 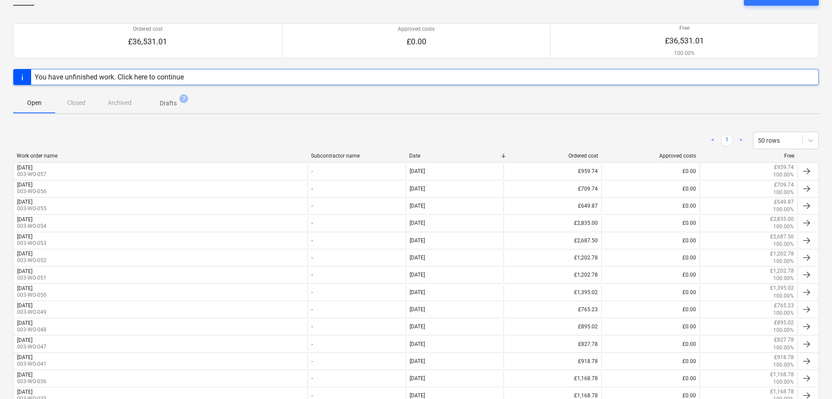 I want to click on div: £2,687.50, so click(x=552, y=240).